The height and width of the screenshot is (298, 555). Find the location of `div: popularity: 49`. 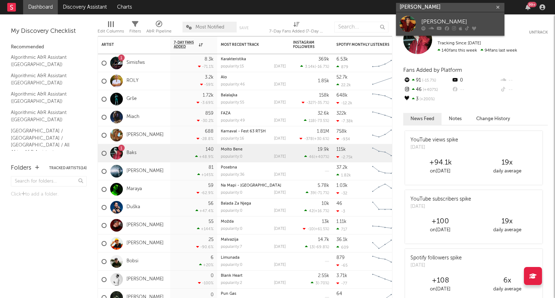

div: popularity: 49 is located at coordinates (233, 121).